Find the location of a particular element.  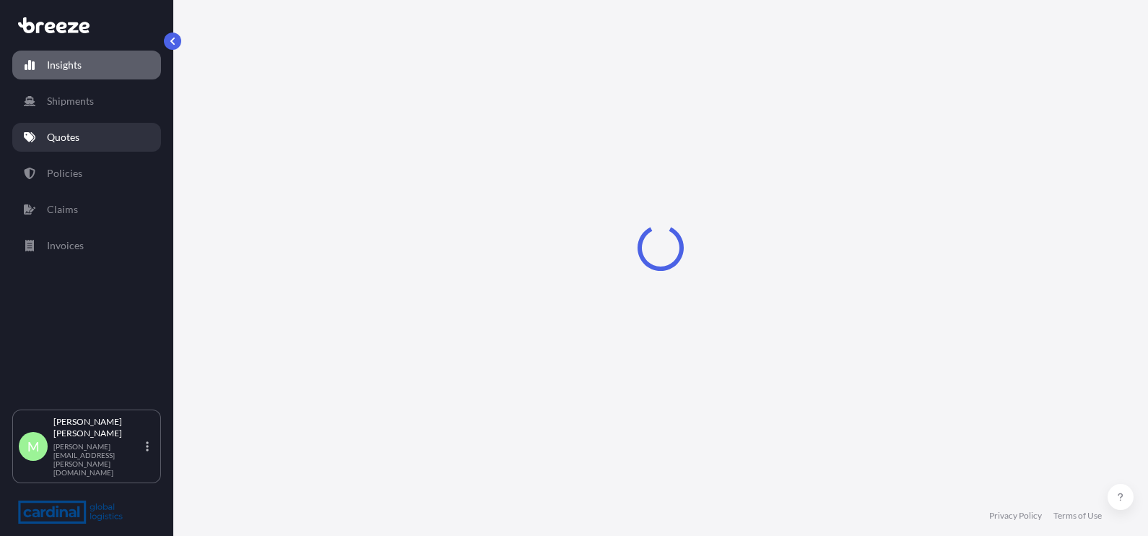

p: Privacy Policy is located at coordinates (1015, 516).